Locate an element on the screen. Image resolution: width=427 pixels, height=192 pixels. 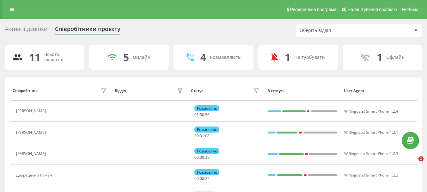
div: Статус is located at coordinates (197, 91).